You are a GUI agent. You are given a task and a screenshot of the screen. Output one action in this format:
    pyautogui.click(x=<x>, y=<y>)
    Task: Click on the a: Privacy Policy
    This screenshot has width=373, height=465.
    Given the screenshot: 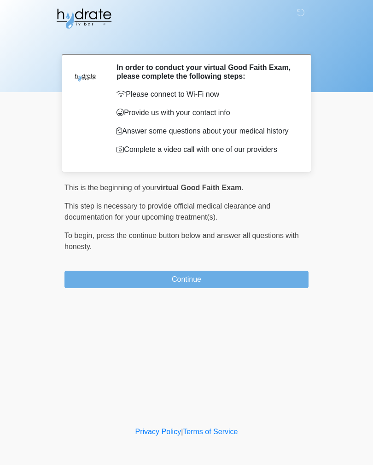 What is the action you would take?
    pyautogui.click(x=158, y=431)
    